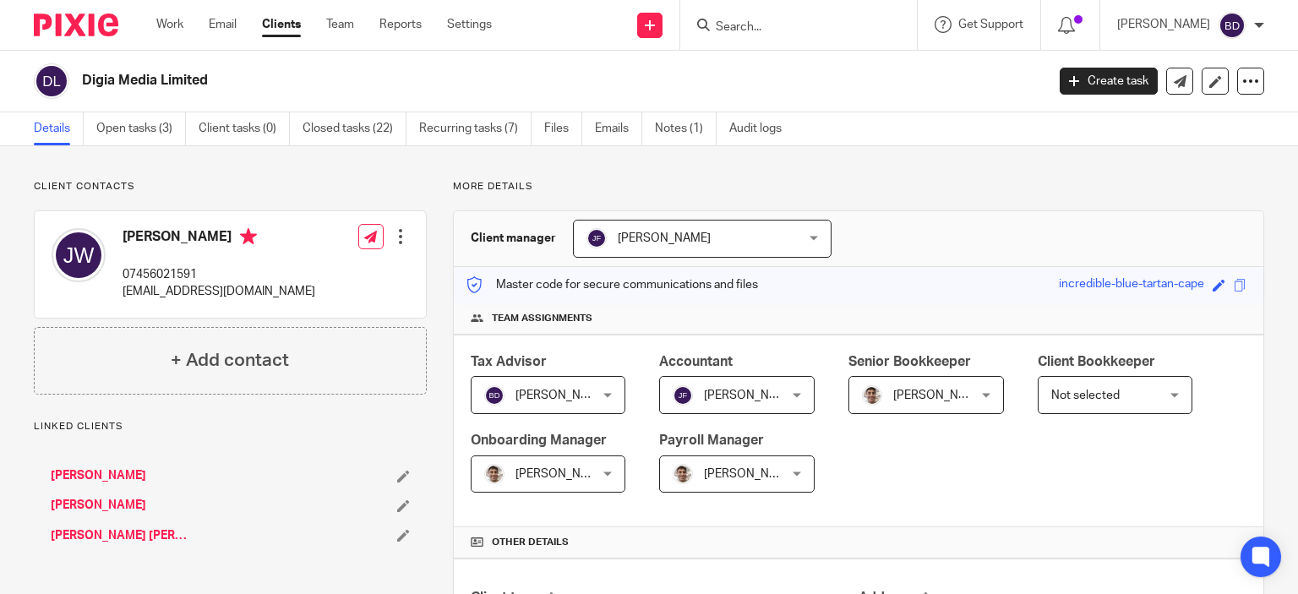  What do you see at coordinates (695, 362) in the screenshot?
I see `span: Accountant` at bounding box center [695, 362].